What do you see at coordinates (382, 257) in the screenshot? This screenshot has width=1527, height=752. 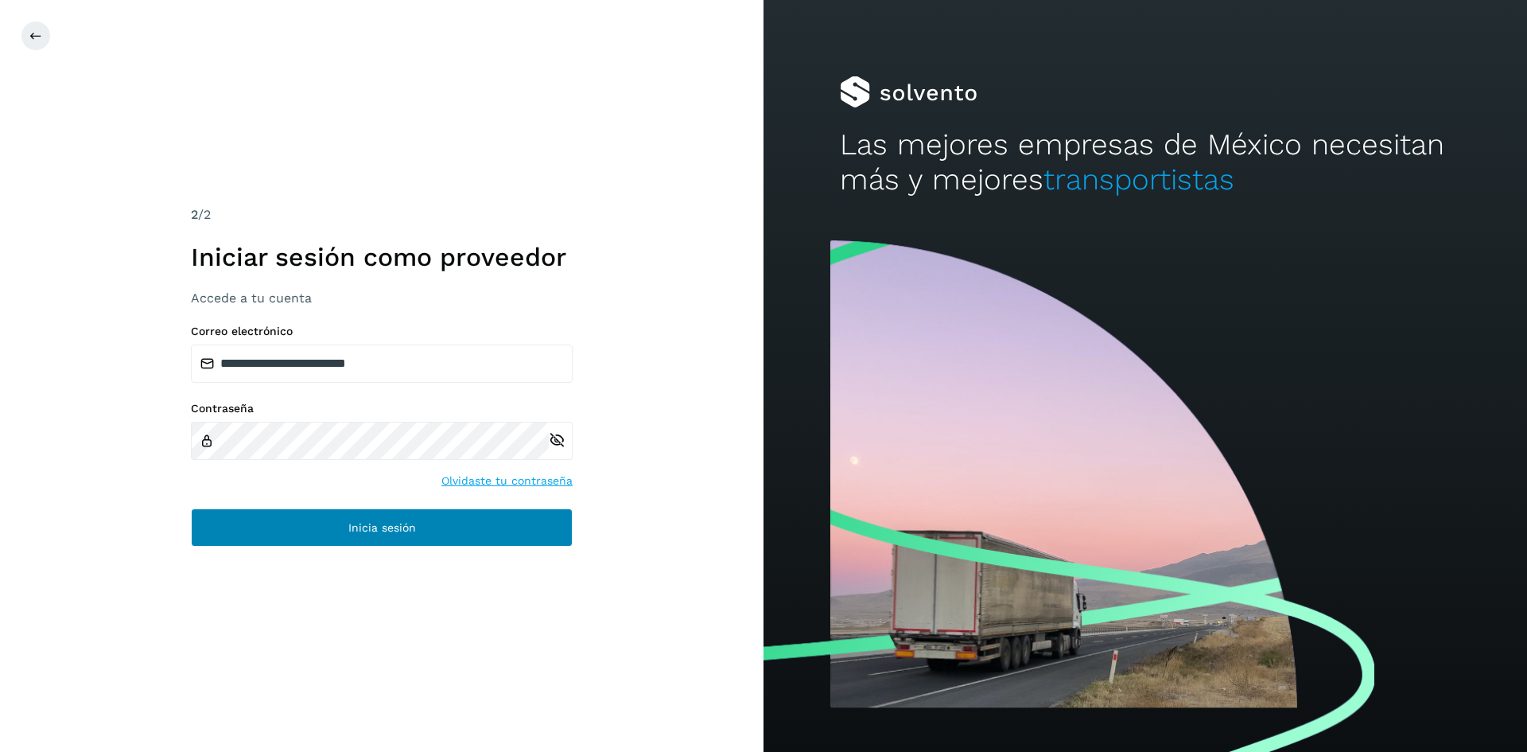 I see `h1: Iniciar sesión como proveedor` at bounding box center [382, 257].